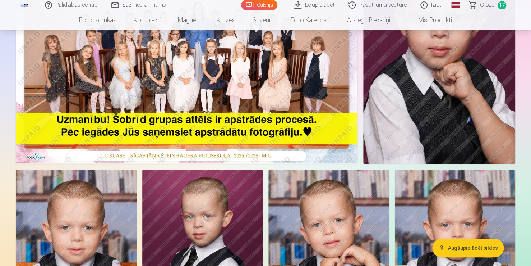 This screenshot has width=531, height=266. Describe the element at coordinates (24, 5) in the screenshot. I see `img: /fa1` at that location.